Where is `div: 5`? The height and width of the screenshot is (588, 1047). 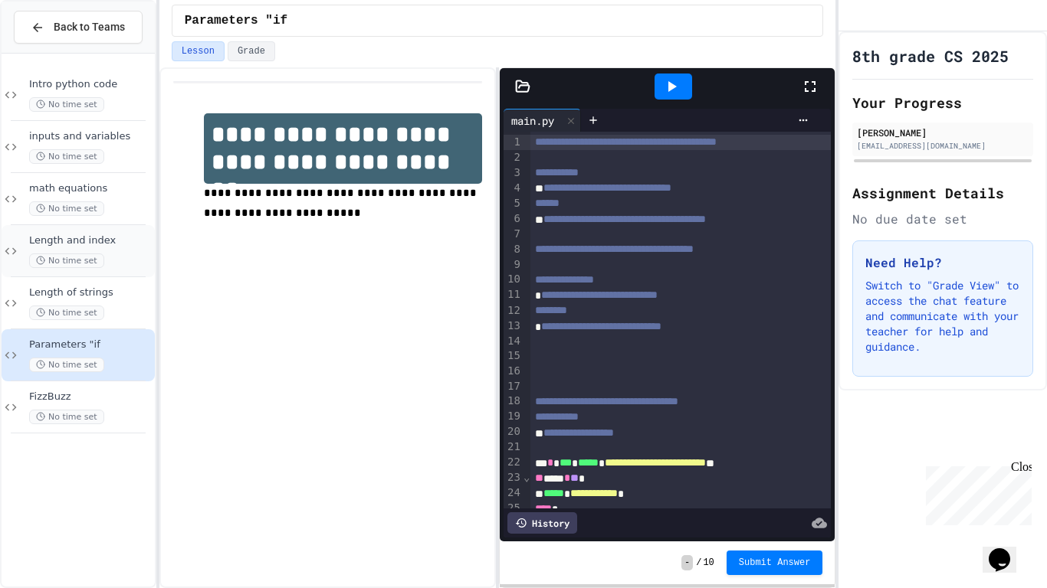 div: 5 is located at coordinates (513, 204).